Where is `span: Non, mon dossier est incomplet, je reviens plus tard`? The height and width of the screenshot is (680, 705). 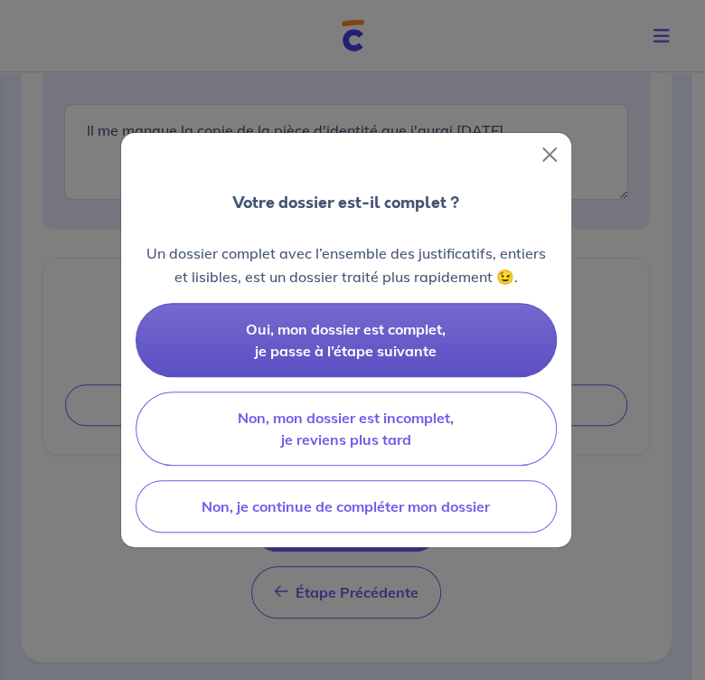
span: Non, mon dossier est incomplet, je reviens plus tard is located at coordinates (345, 428).